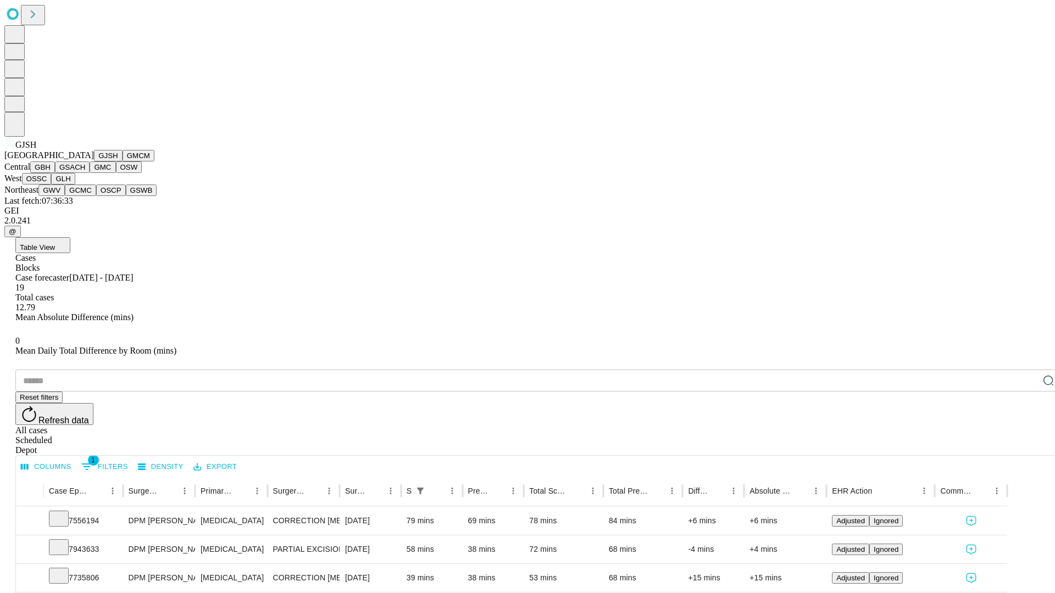 The width and height of the screenshot is (1055, 593). Describe the element at coordinates (432, 578) in the screenshot. I see `div: 39 mins` at that location.